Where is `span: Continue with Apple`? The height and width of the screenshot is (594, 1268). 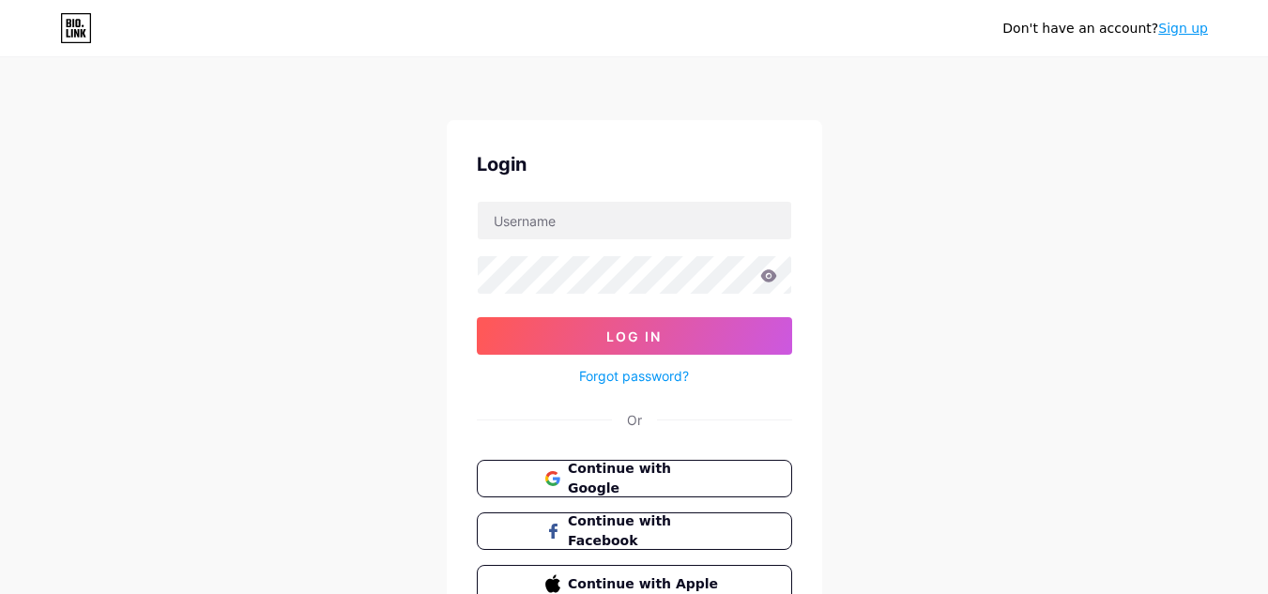
span: Continue with Apple is located at coordinates (645, 584).